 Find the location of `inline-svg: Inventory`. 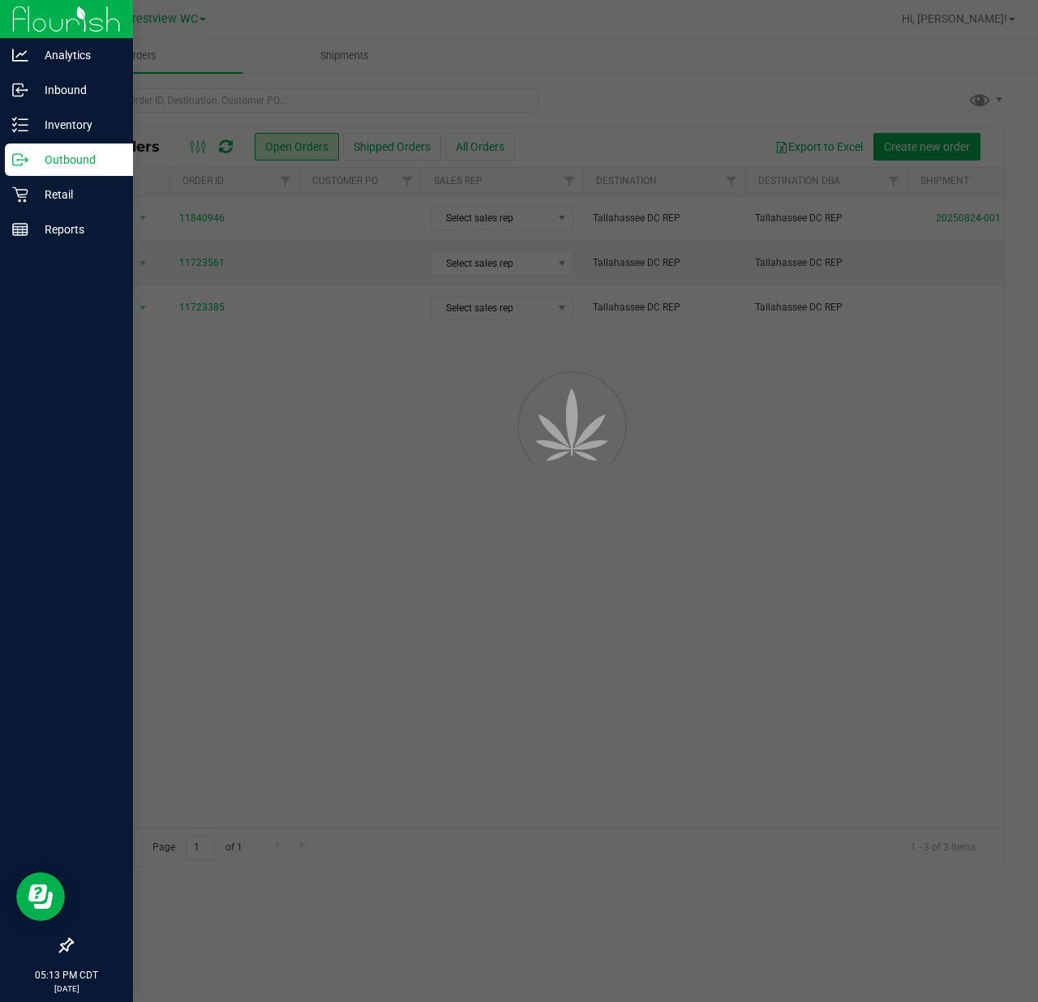

inline-svg: Inventory is located at coordinates (20, 125).